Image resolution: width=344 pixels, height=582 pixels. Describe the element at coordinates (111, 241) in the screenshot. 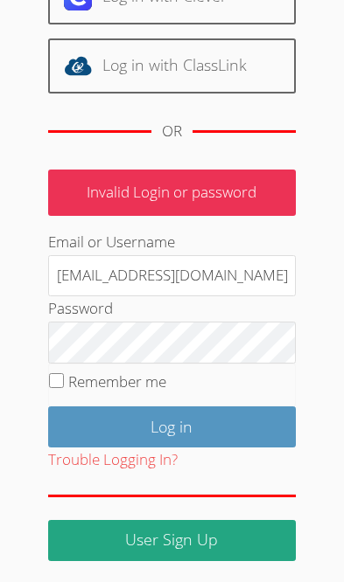

I see `label: Email or Username` at that location.